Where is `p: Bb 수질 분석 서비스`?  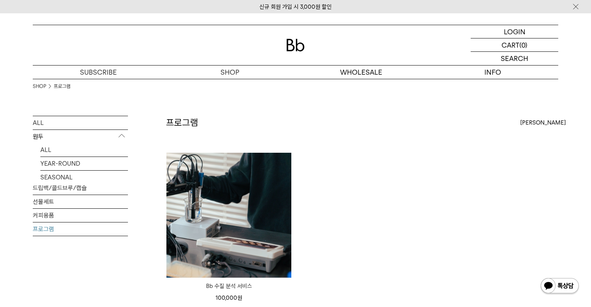
p: Bb 수질 분석 서비스 is located at coordinates (229, 286).